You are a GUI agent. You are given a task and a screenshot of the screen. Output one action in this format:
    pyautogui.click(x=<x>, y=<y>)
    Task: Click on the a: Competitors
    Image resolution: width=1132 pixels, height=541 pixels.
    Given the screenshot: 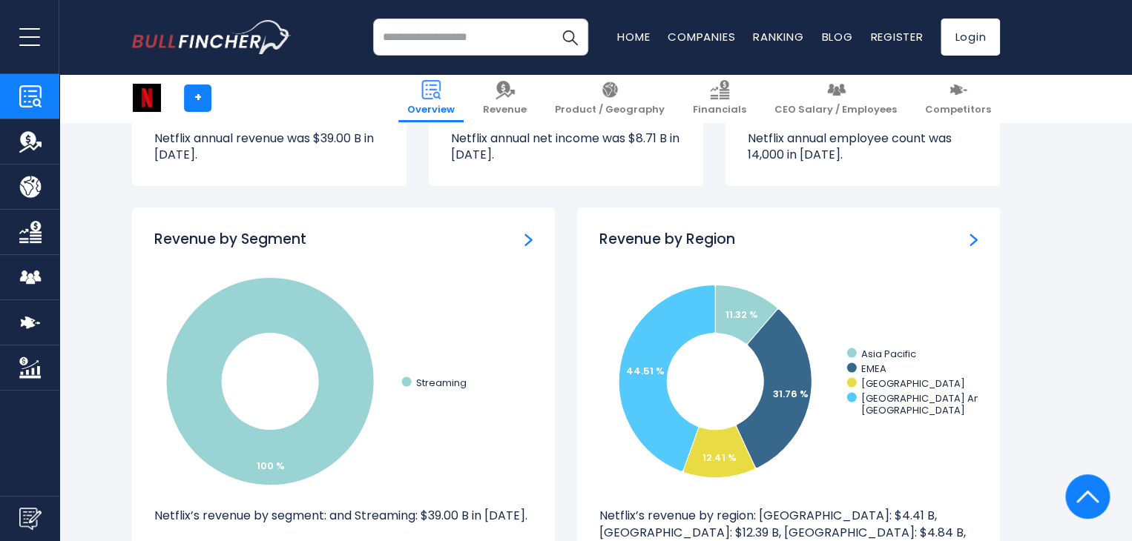 What is the action you would take?
    pyautogui.click(x=958, y=98)
    